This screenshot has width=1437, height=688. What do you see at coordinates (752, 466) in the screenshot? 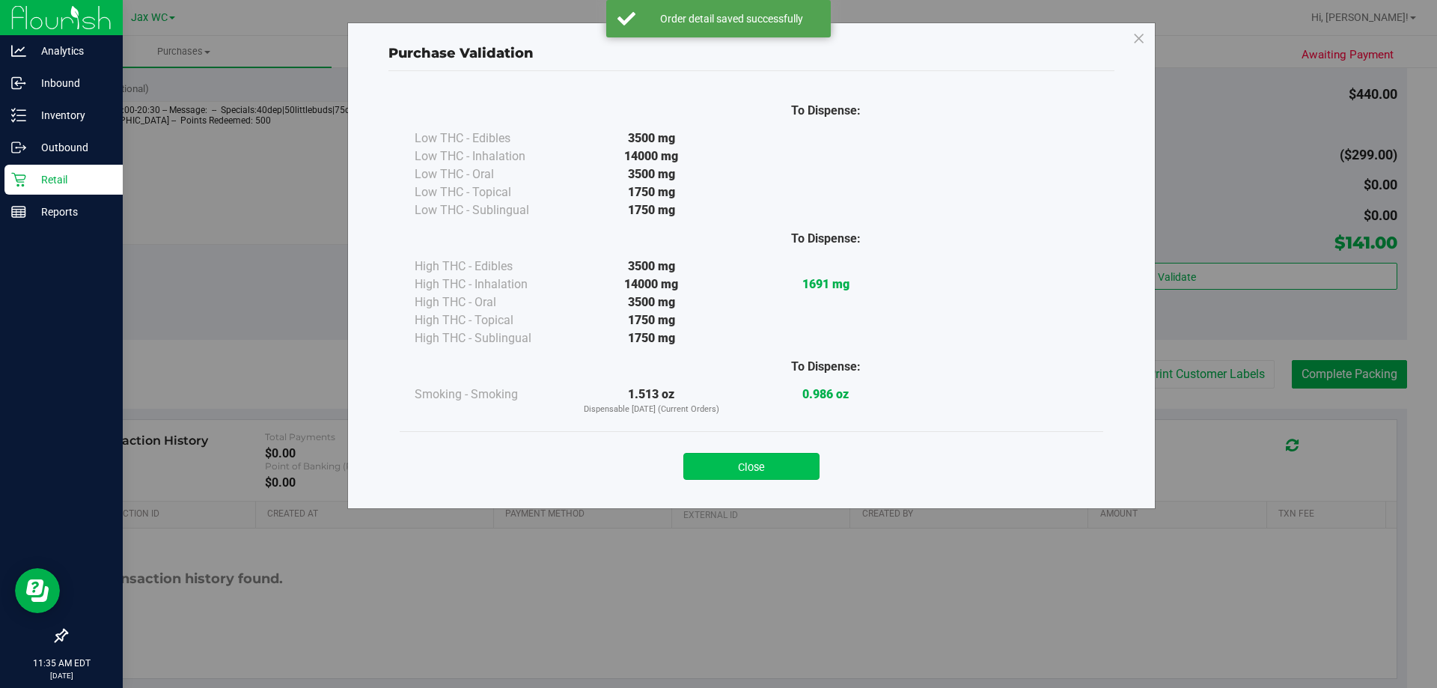
I see `button: Close` at bounding box center [752, 466].